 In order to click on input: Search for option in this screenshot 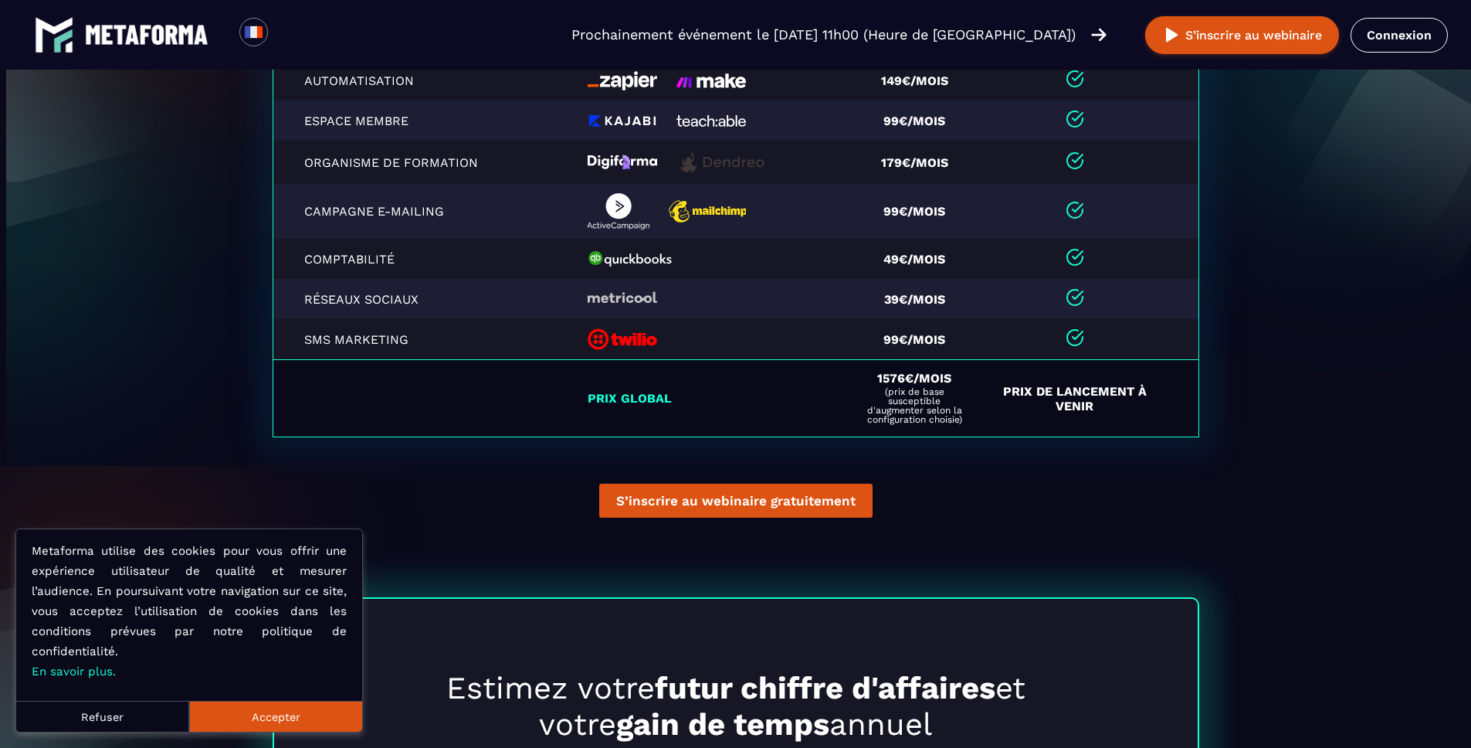, I will do `click(287, 35)`.